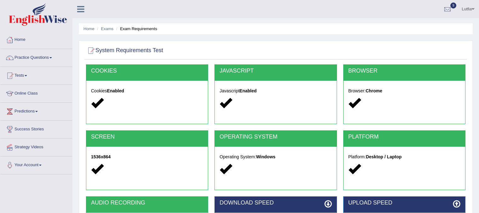 Image resolution: width=479 pixels, height=213 pixels. Describe the element at coordinates (404, 137) in the screenshot. I see `h2: PLATFORM` at that location.